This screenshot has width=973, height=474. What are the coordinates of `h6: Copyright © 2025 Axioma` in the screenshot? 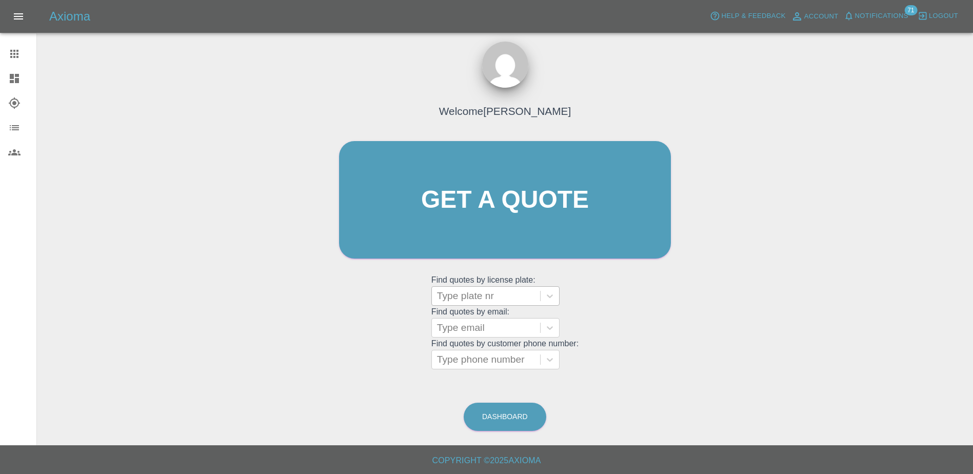 It's located at (486, 460).